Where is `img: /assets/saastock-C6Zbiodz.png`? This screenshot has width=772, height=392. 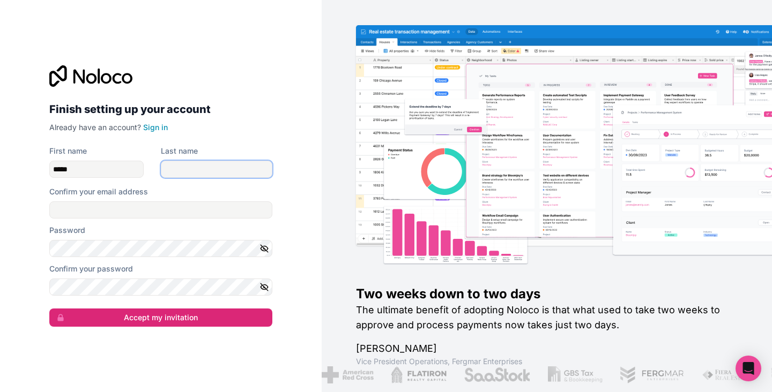
img: /assets/saastock-C6Zbiodz.png is located at coordinates (498, 375).